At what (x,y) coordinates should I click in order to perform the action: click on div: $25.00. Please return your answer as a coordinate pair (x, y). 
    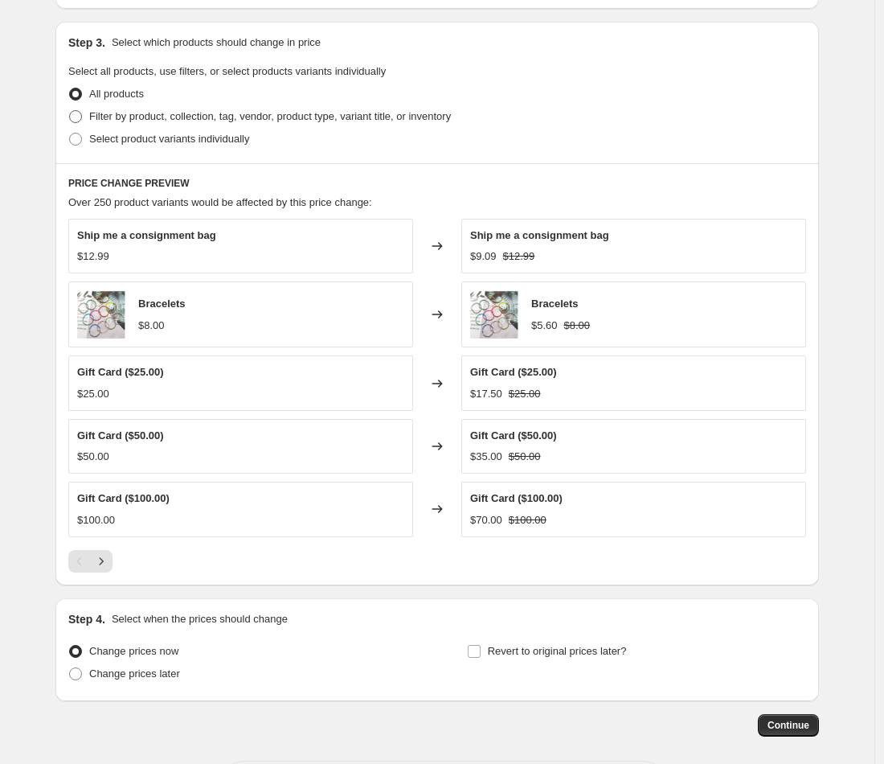
    Looking at the image, I should click on (93, 394).